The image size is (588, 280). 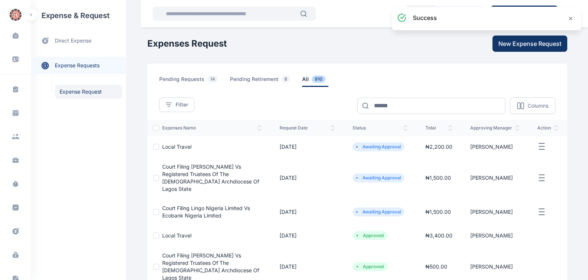 What do you see at coordinates (187, 44) in the screenshot?
I see `h1: Expenses Request` at bounding box center [187, 44].